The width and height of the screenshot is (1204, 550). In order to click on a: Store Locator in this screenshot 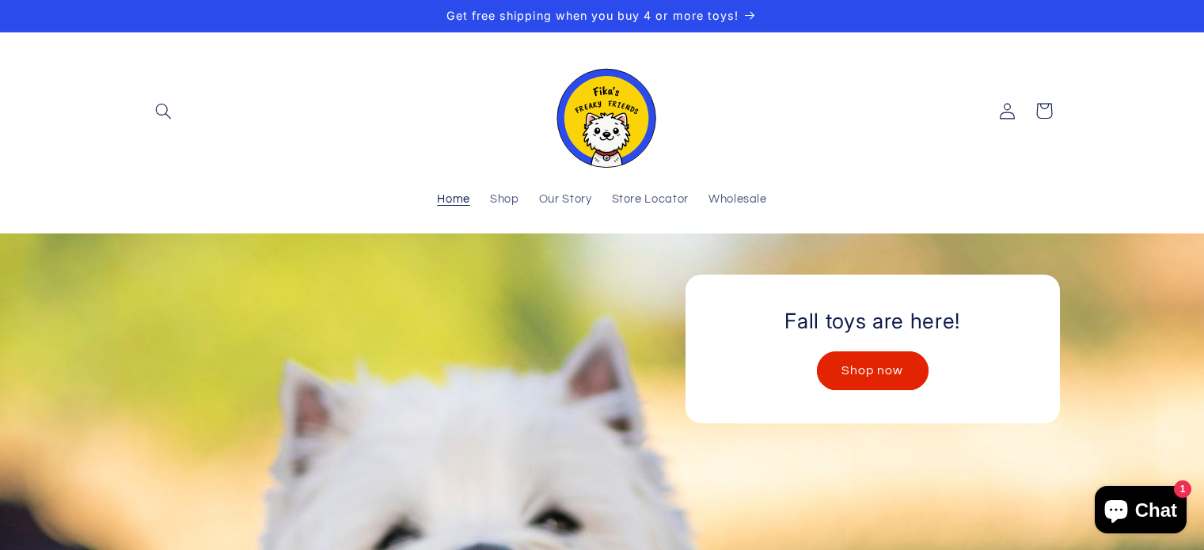, I will do `click(650, 200)`.